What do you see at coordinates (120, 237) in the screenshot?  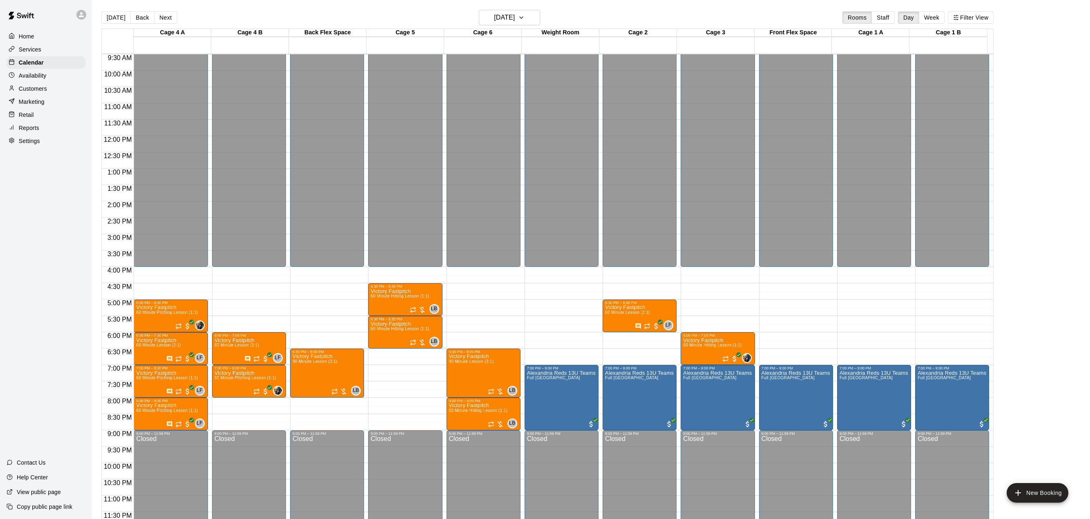 I see `span: 3:00 PM` at bounding box center [120, 237].